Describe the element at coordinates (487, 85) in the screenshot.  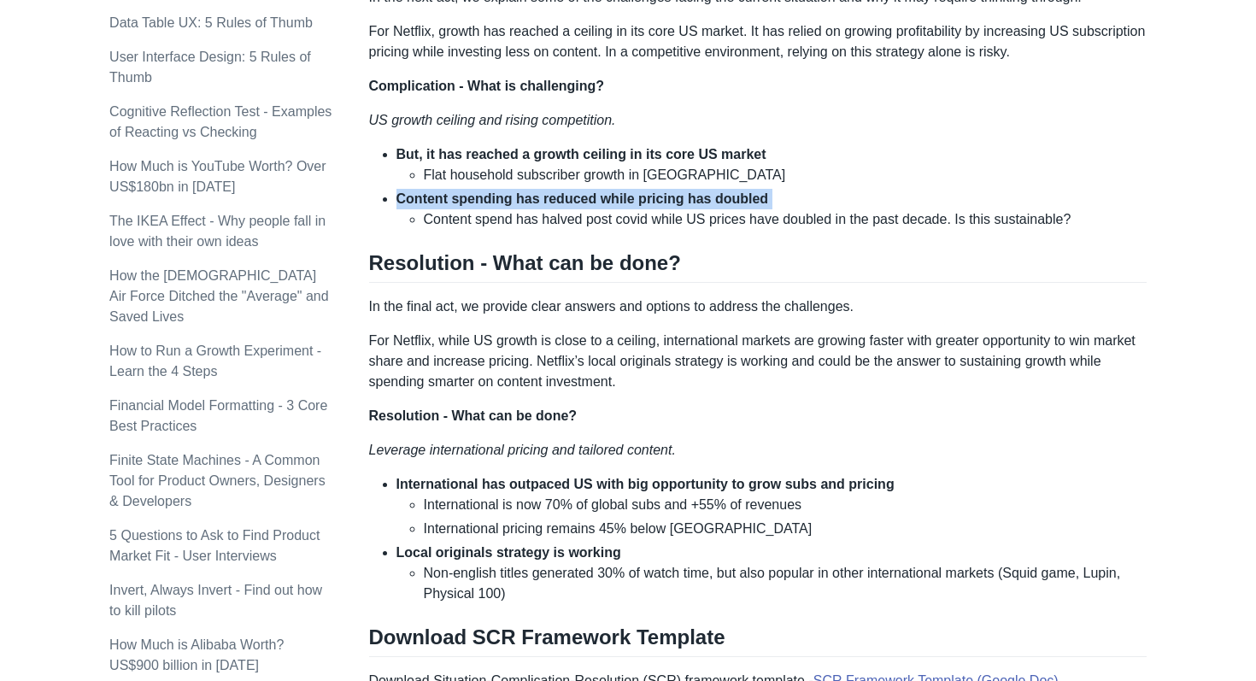
I see `strong: Complication - What is challenging?` at that location.